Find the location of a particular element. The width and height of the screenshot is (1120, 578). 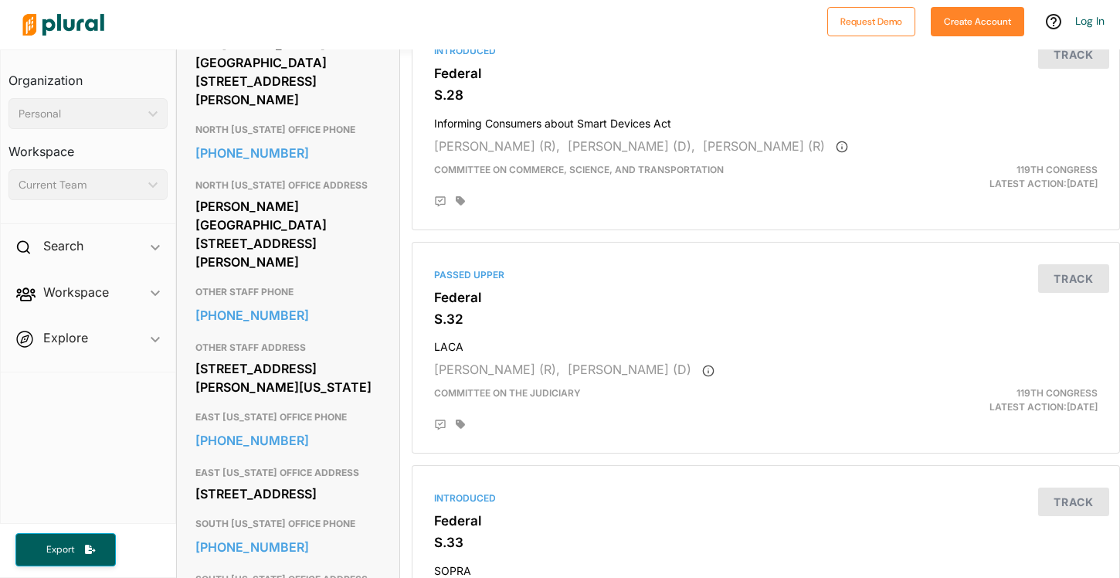

h3: S.33 is located at coordinates (766, 542).